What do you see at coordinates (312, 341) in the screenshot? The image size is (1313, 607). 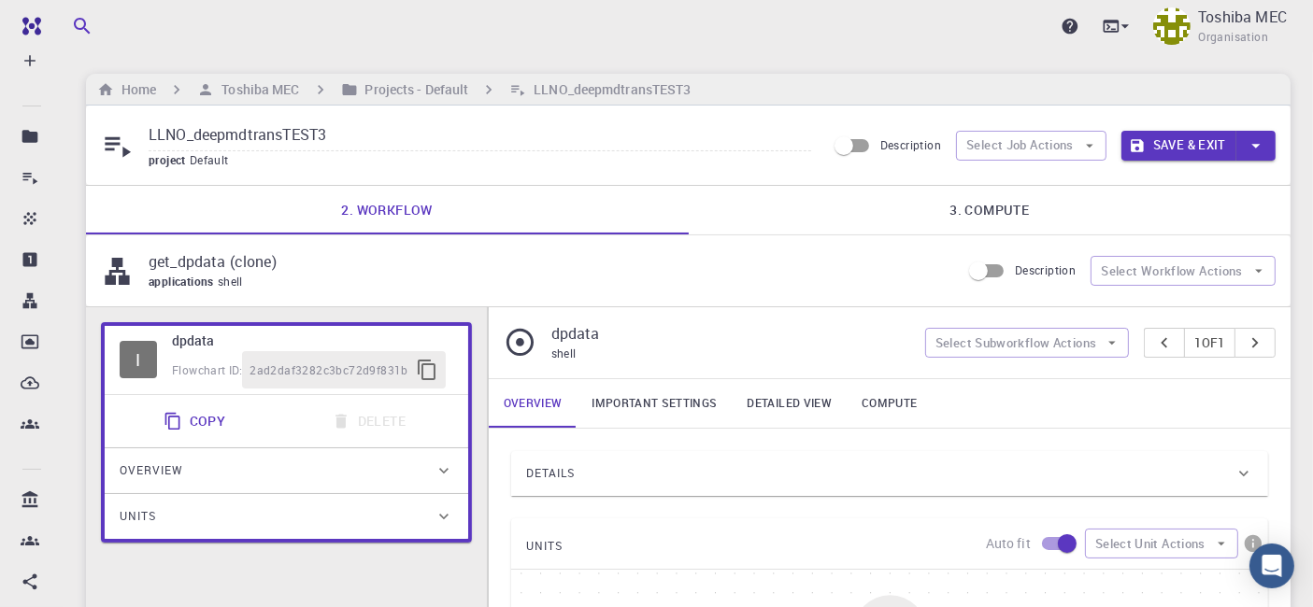 I see `h6: dpdata` at bounding box center [312, 341].